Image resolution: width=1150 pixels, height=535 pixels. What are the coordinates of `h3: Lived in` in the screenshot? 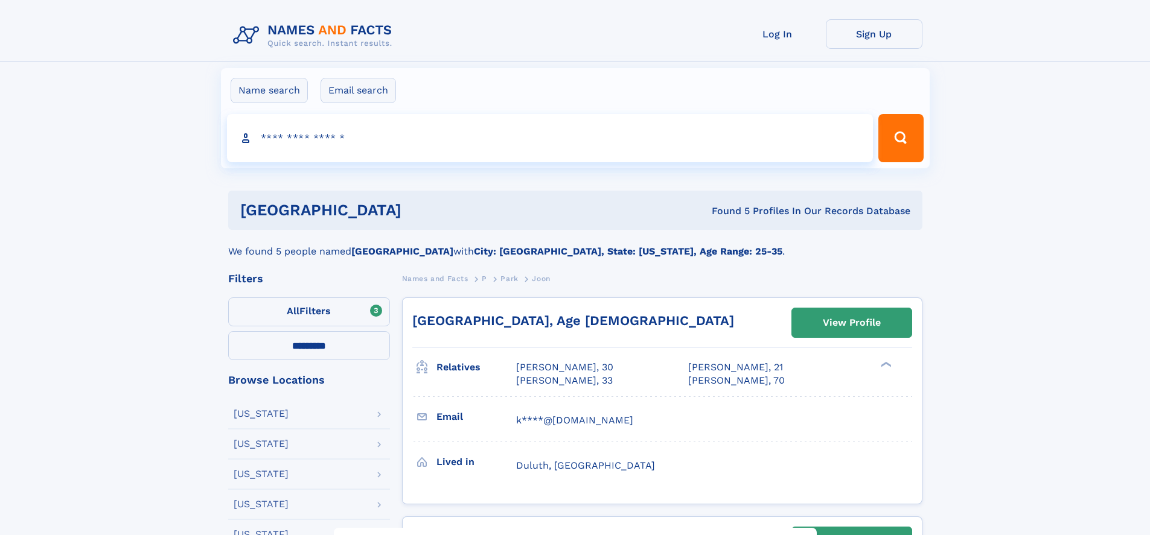 It's located at (476, 462).